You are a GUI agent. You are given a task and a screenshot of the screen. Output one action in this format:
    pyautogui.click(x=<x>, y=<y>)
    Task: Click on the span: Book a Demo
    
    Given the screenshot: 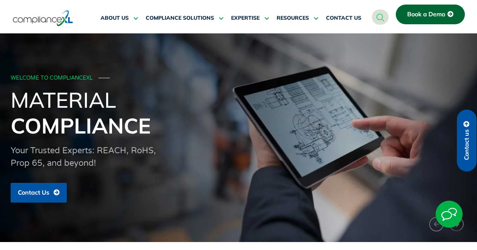 What is the action you would take?
    pyautogui.click(x=426, y=14)
    